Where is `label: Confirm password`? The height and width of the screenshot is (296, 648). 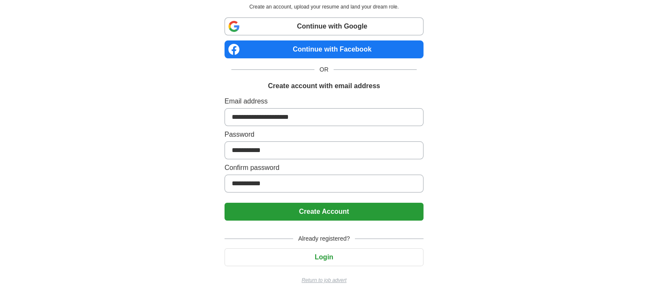
label: Confirm password is located at coordinates (324, 168).